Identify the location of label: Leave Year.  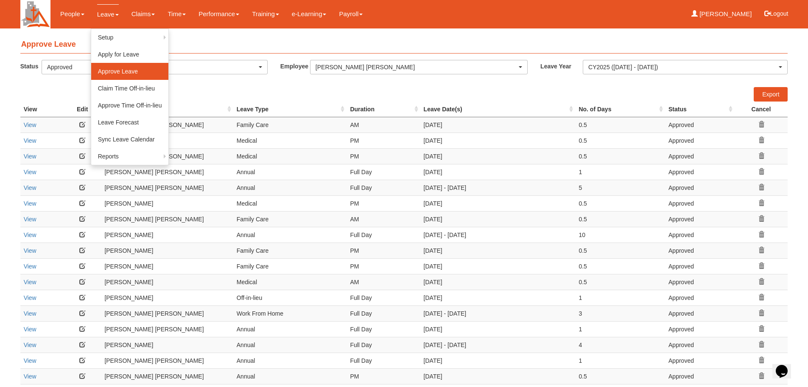
(562, 66).